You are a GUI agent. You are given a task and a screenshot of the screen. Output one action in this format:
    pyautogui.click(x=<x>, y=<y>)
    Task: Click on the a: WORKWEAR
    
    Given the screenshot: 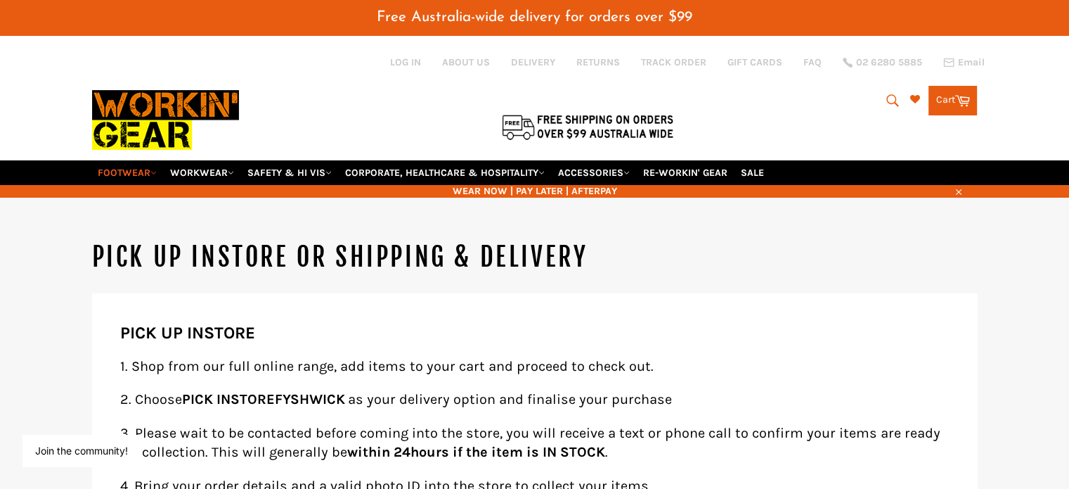 What is the action you would take?
    pyautogui.click(x=202, y=172)
    